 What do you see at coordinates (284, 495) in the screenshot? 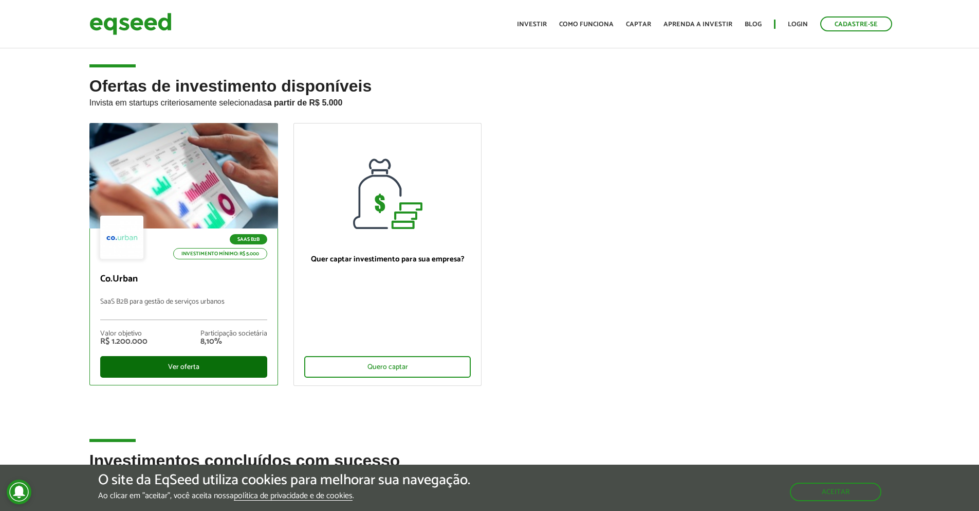
I see `p: Ao clicar em "aceitar", você aceita nossa .` at bounding box center [284, 495].